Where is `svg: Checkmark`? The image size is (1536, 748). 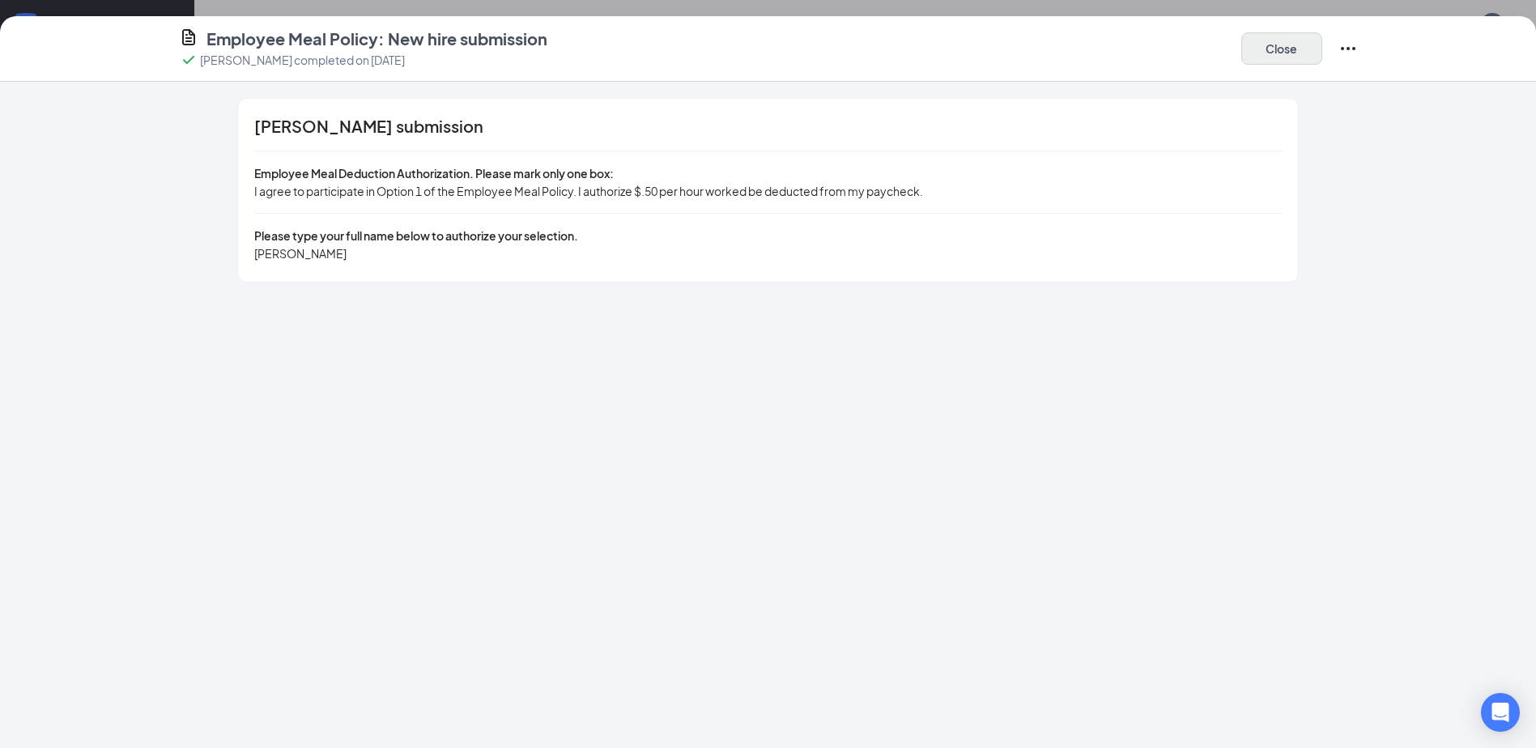 svg: Checkmark is located at coordinates (189, 60).